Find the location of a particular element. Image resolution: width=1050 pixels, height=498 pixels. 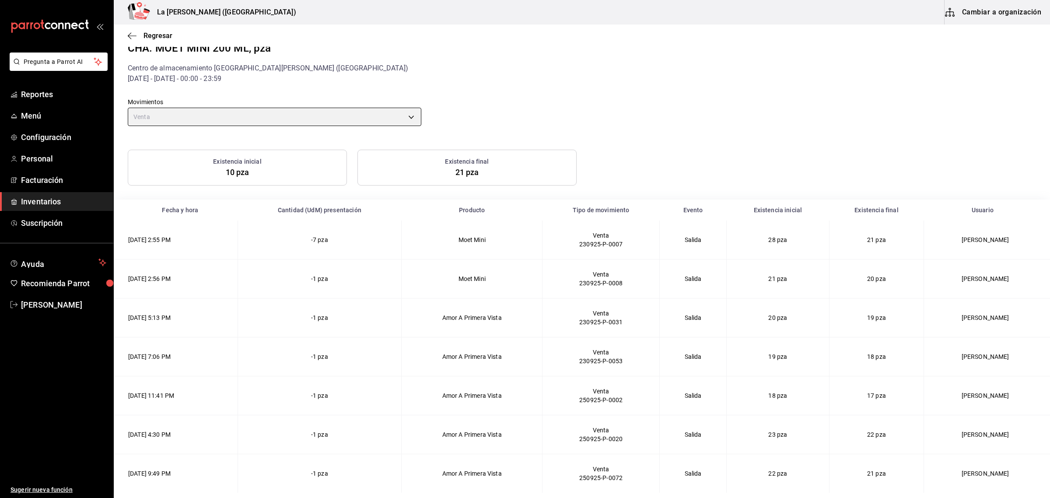

div: 250925-P-0072 is located at coordinates (601, 478).